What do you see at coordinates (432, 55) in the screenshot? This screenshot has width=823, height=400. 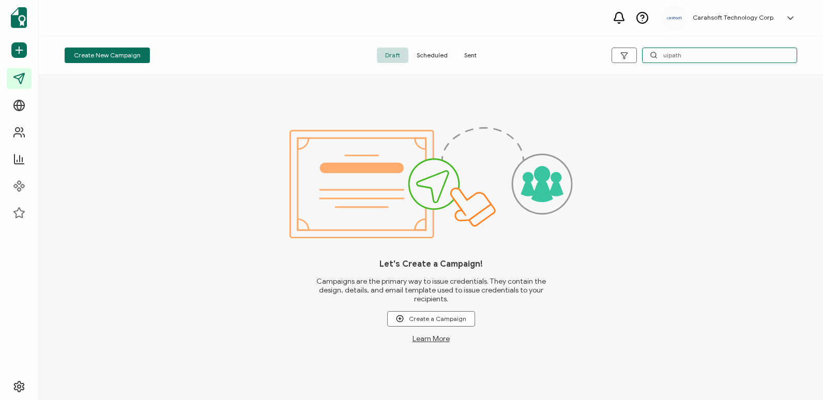 I see `span: Scheduled` at bounding box center [432, 55].